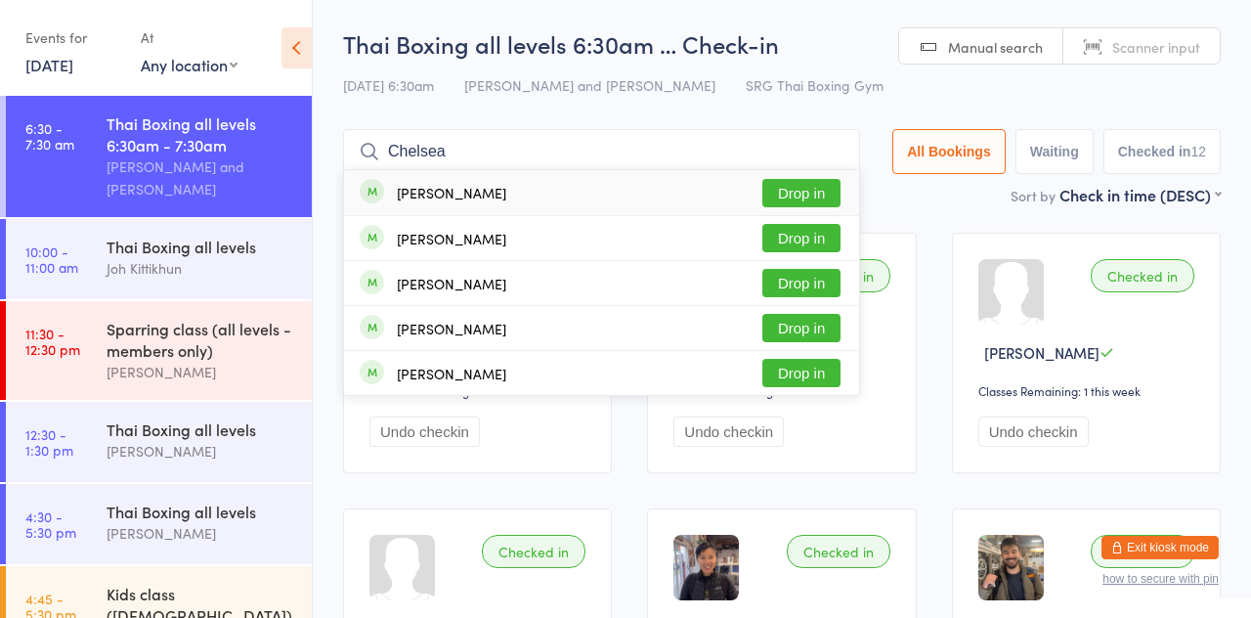 This screenshot has height=618, width=1251. I want to click on div: Thai Boxing all levels 6:30am - 7:30am, so click(200, 134).